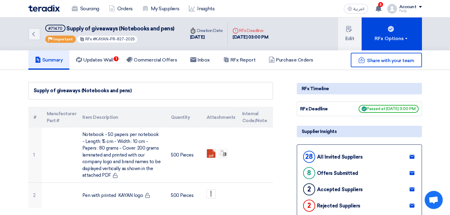  What do you see at coordinates (49, 60) in the screenshot?
I see `h5: Summary` at bounding box center [49, 60].